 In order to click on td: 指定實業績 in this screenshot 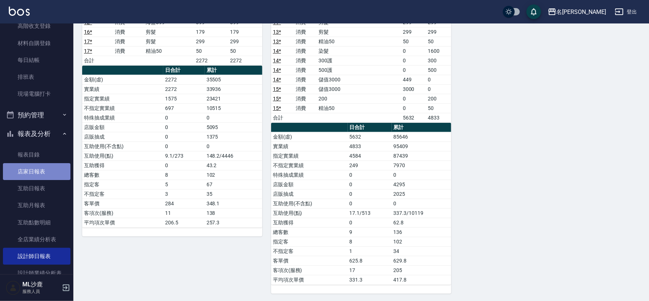, I will do `click(122, 99)`.